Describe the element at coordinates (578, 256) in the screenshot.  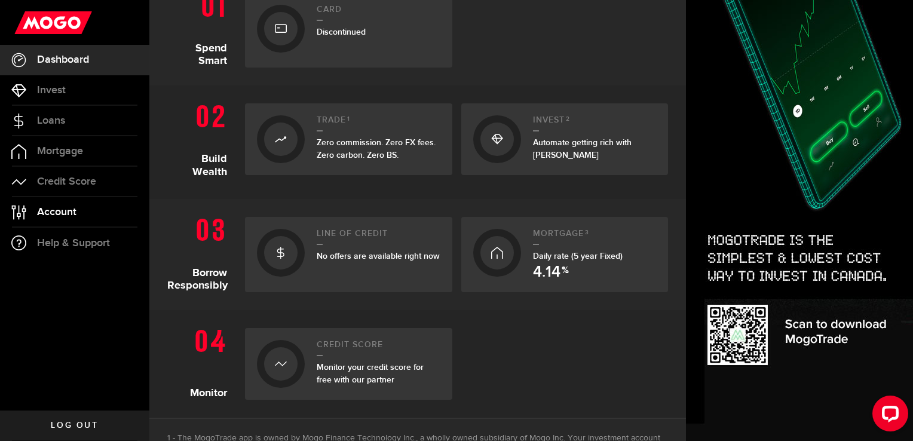
I see `span: Daily rate (5 year Fixed)` at that location.